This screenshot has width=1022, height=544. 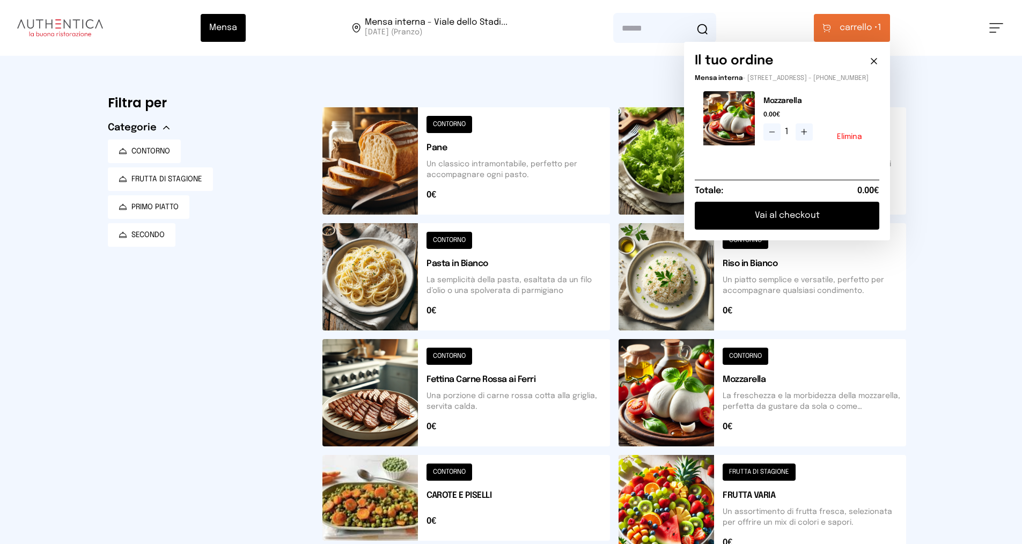 What do you see at coordinates (149, 207) in the screenshot?
I see `button: PRIMO PIATTO` at bounding box center [149, 207].